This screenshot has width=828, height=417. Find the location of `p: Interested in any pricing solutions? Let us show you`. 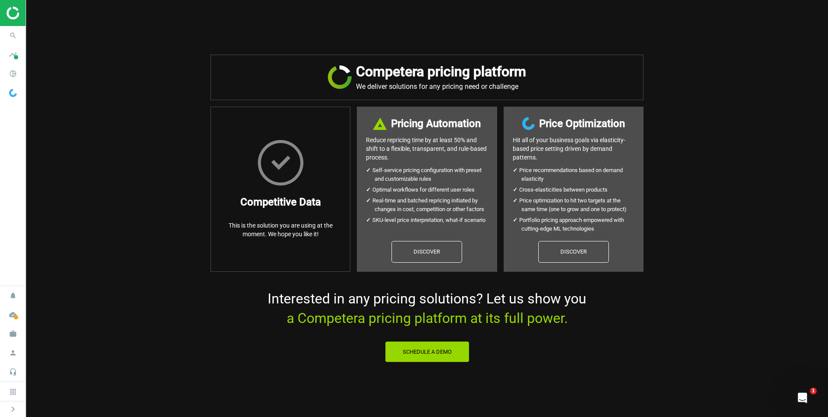

p: Interested in any pricing solutions? Let us show you is located at coordinates (427, 308).